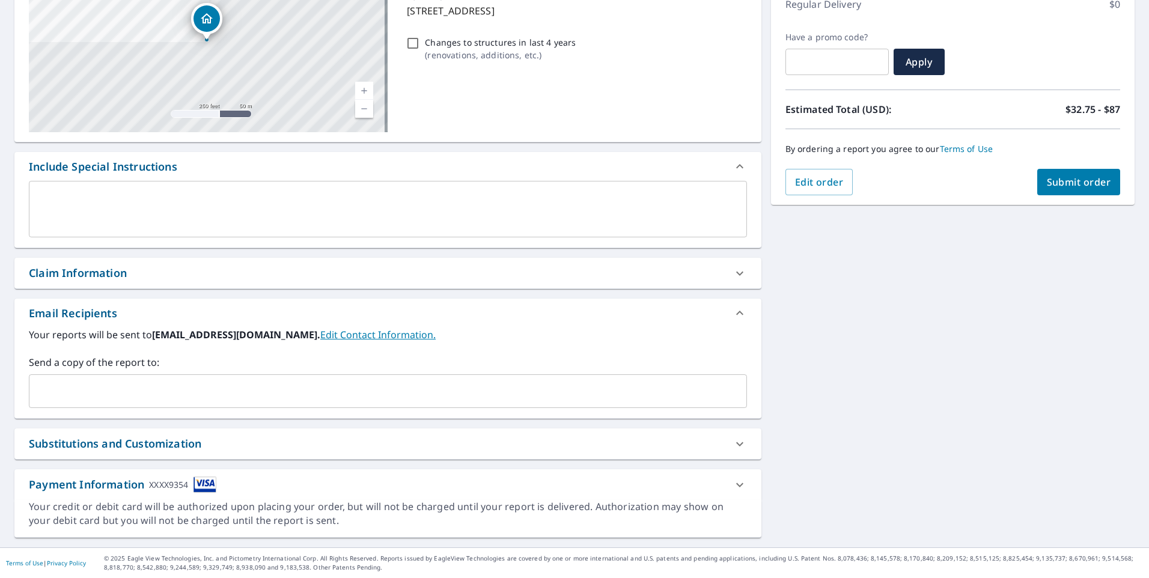 This screenshot has height=578, width=1149. What do you see at coordinates (1078, 182) in the screenshot?
I see `button: Submit order` at bounding box center [1078, 182].